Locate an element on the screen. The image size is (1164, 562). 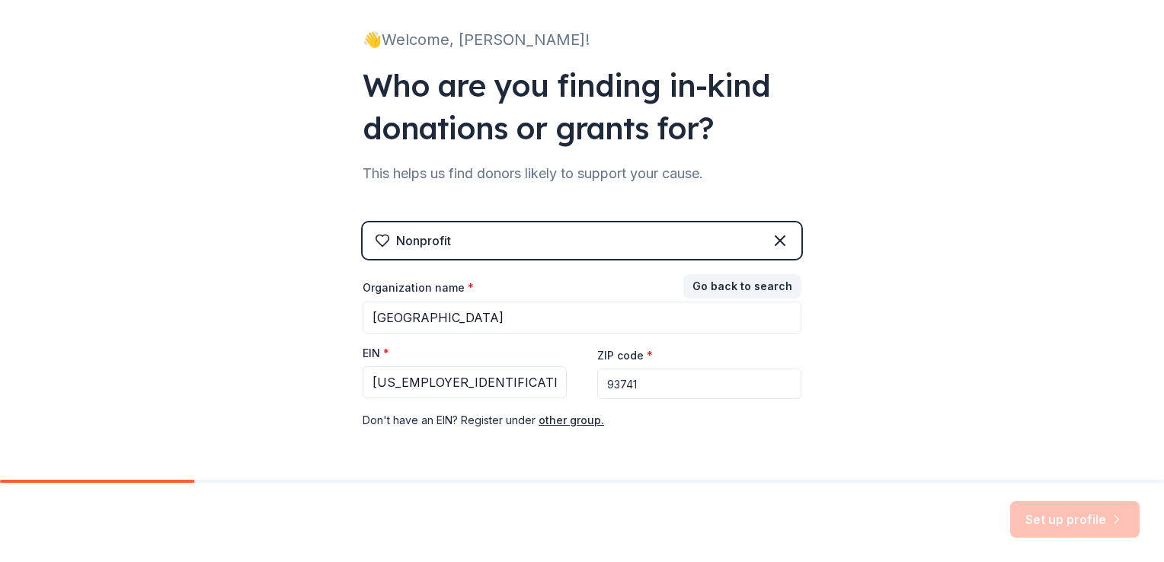
input: American Red Cross is located at coordinates (582, 318).